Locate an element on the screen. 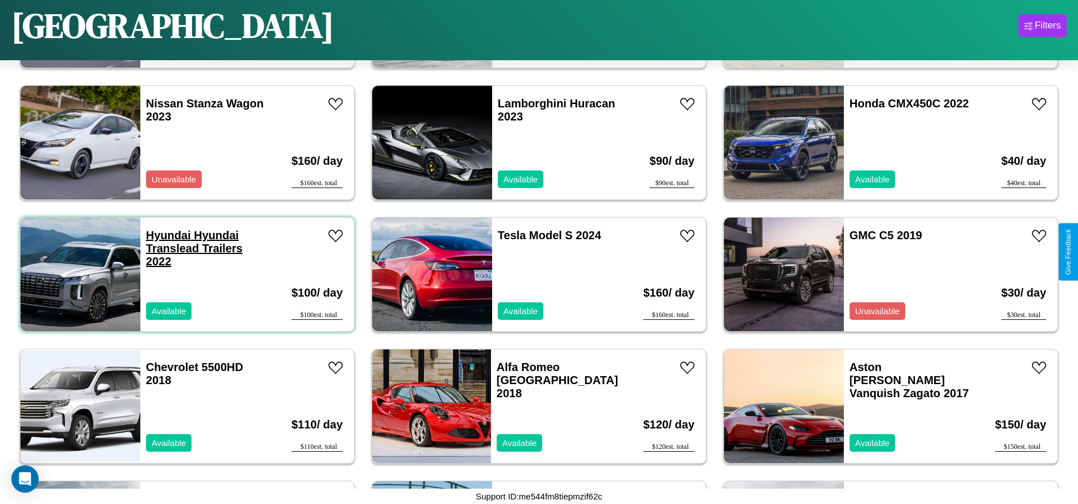  h3: $ 150 / day is located at coordinates (1020, 424).